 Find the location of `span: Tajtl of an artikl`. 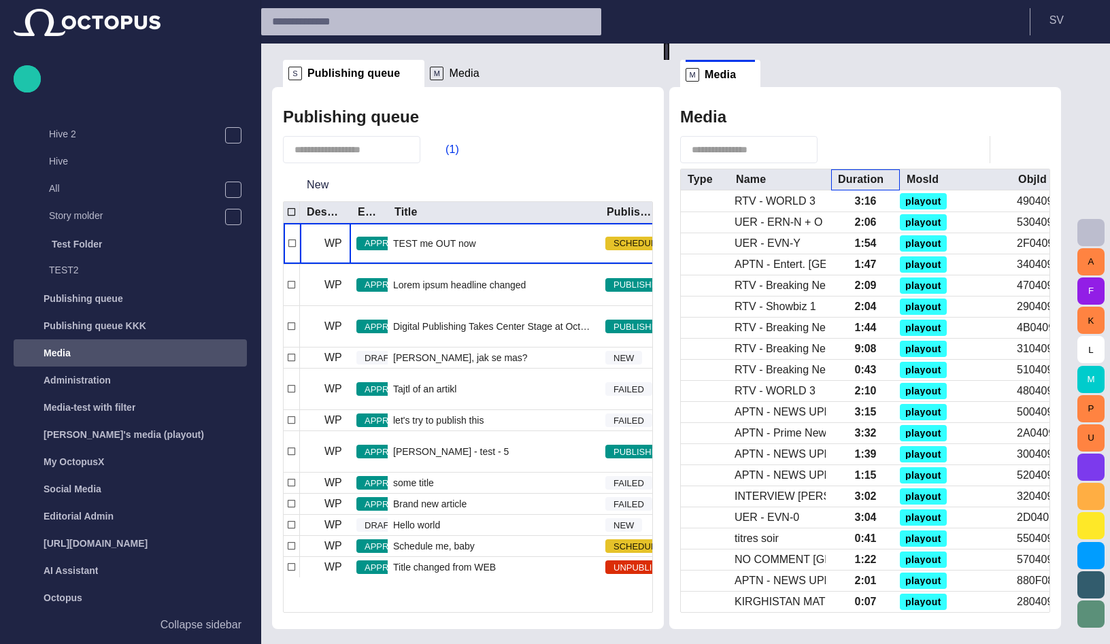

span: Tajtl of an artikl is located at coordinates (424, 389).